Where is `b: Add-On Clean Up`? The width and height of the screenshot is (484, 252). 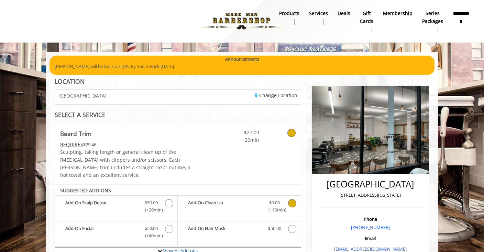
b: Add-On Clean Up is located at coordinates (224, 206).